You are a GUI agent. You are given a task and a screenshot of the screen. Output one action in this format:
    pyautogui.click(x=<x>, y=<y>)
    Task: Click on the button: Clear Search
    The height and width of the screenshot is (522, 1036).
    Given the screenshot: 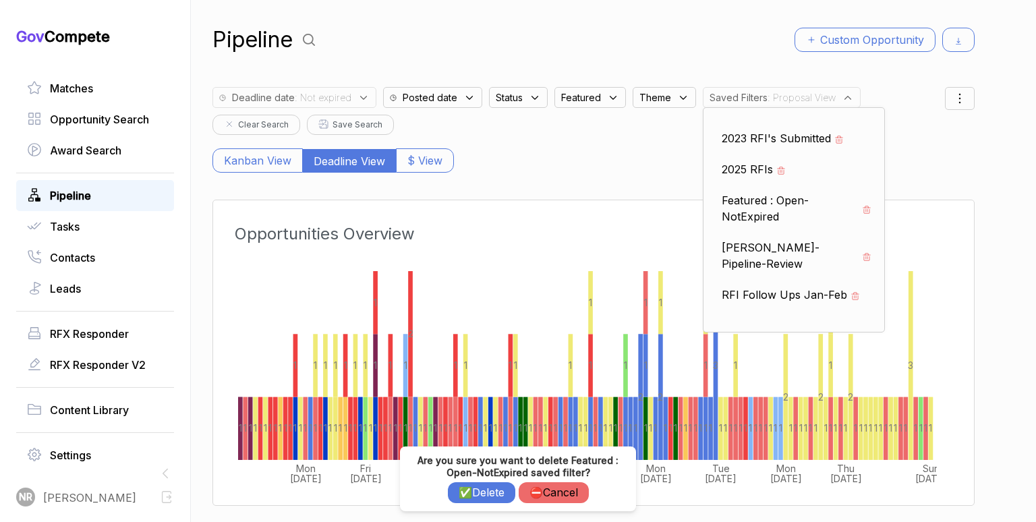 What is the action you would take?
    pyautogui.click(x=256, y=125)
    